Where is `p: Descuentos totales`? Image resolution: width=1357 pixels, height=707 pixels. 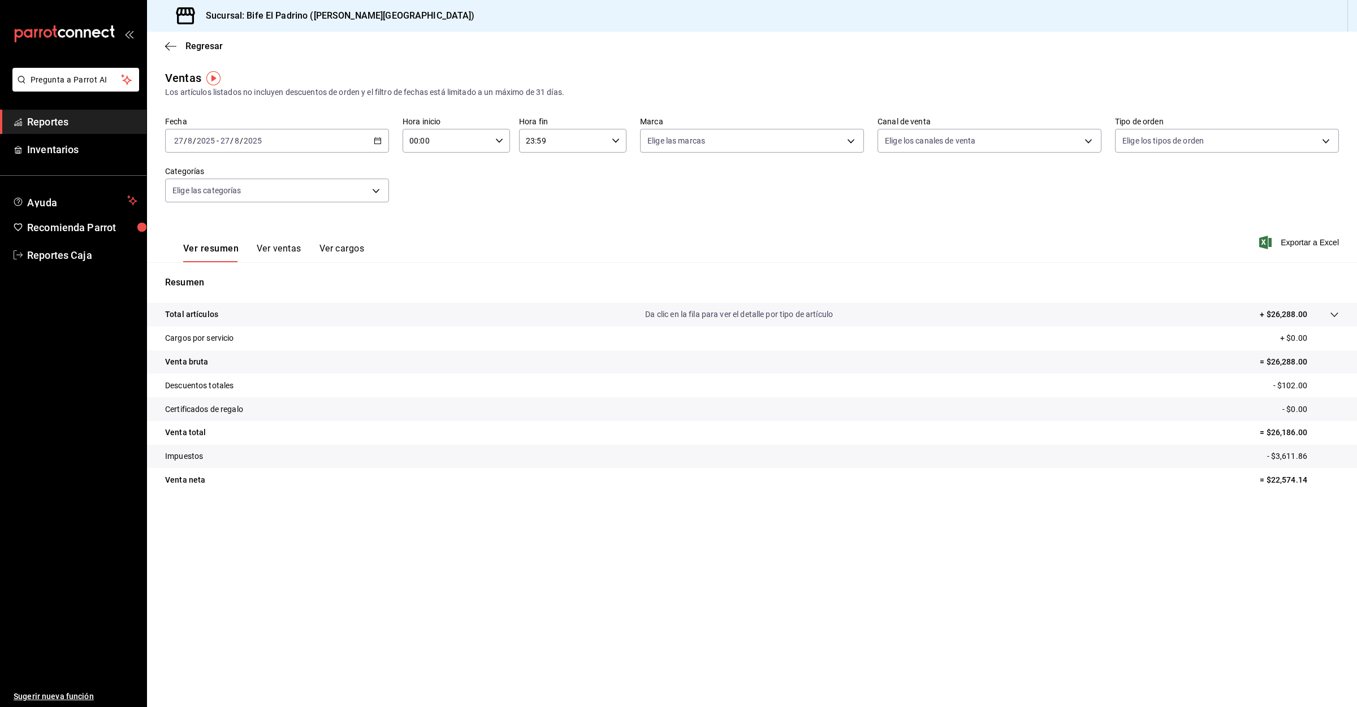
p: Descuentos totales is located at coordinates (199, 386).